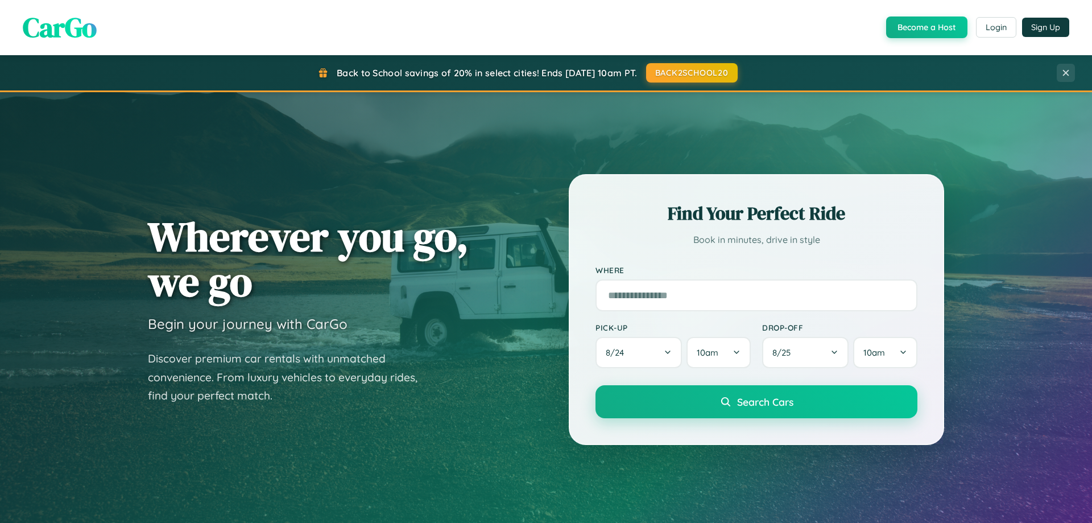 This screenshot has width=1092, height=523. What do you see at coordinates (757, 402) in the screenshot?
I see `button: Search Cars` at bounding box center [757, 402].